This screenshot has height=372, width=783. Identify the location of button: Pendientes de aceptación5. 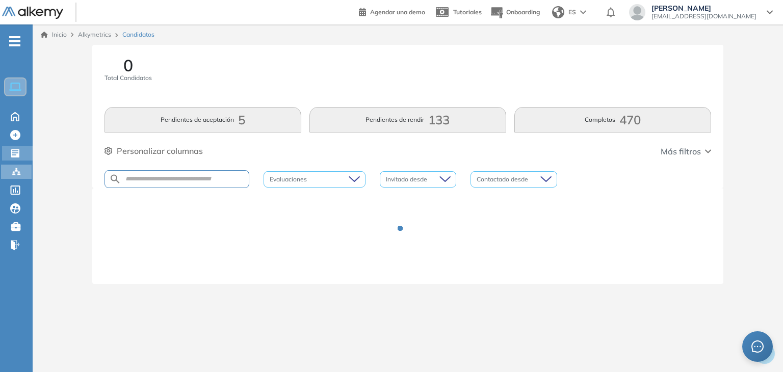
(203, 120).